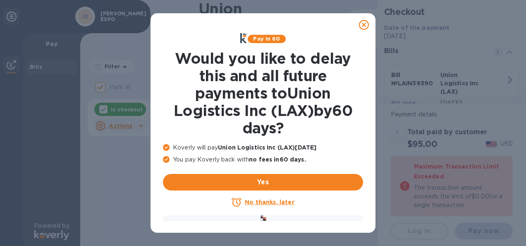  Describe the element at coordinates (269, 202) in the screenshot. I see `u: No thanks, later` at that location.